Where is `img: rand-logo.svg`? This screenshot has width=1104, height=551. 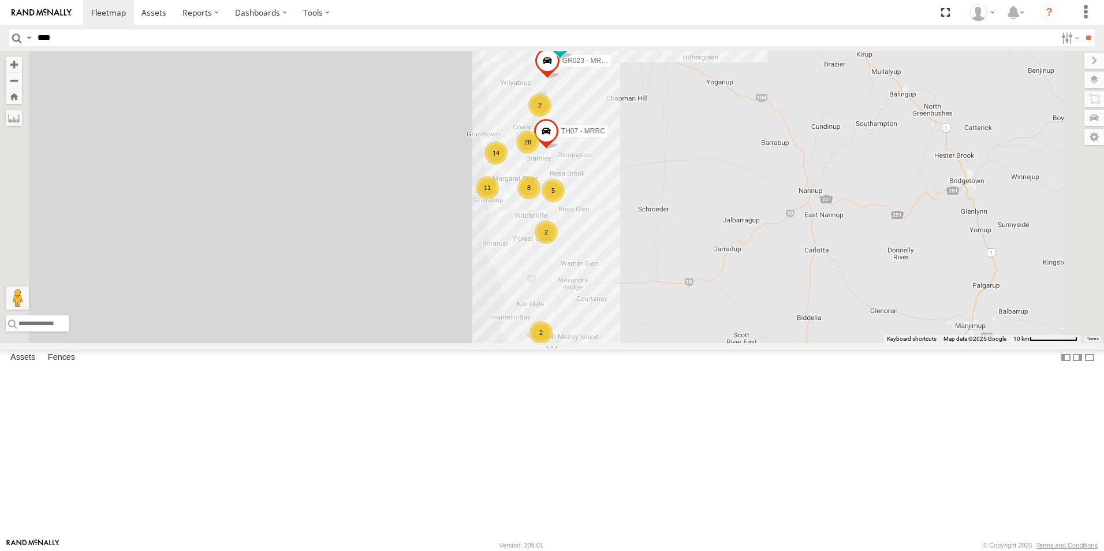
img: rand-logo.svg is located at coordinates (42, 13).